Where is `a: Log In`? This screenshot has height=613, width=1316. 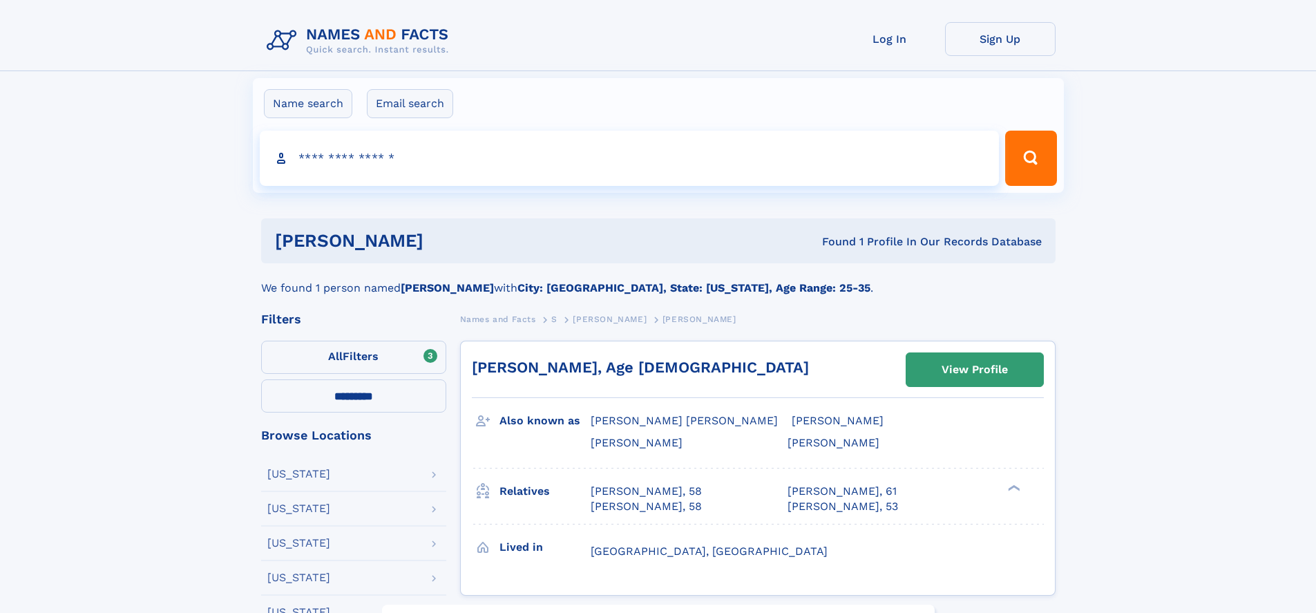
a: Log In is located at coordinates (890, 39).